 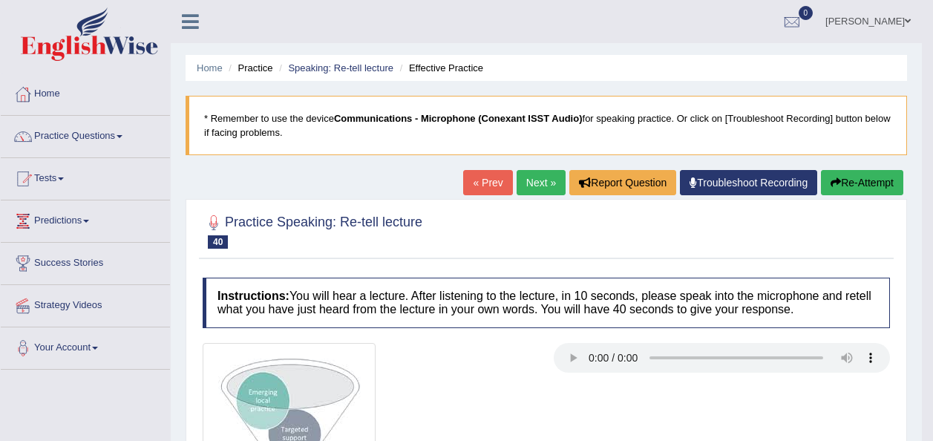 I want to click on h4: You will hear a lecture. After listening to the lecture, in 10 seconds, please speak into the mic..., so click(x=546, y=302).